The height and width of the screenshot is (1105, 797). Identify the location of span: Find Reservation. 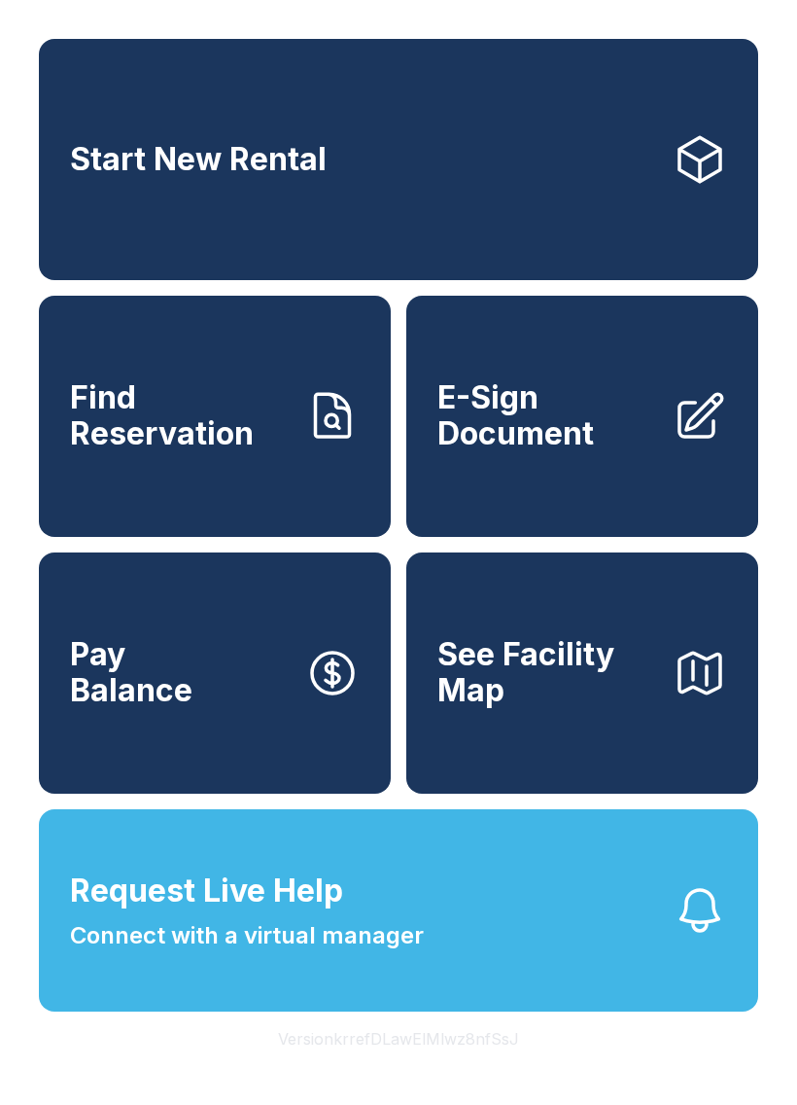
(180, 415).